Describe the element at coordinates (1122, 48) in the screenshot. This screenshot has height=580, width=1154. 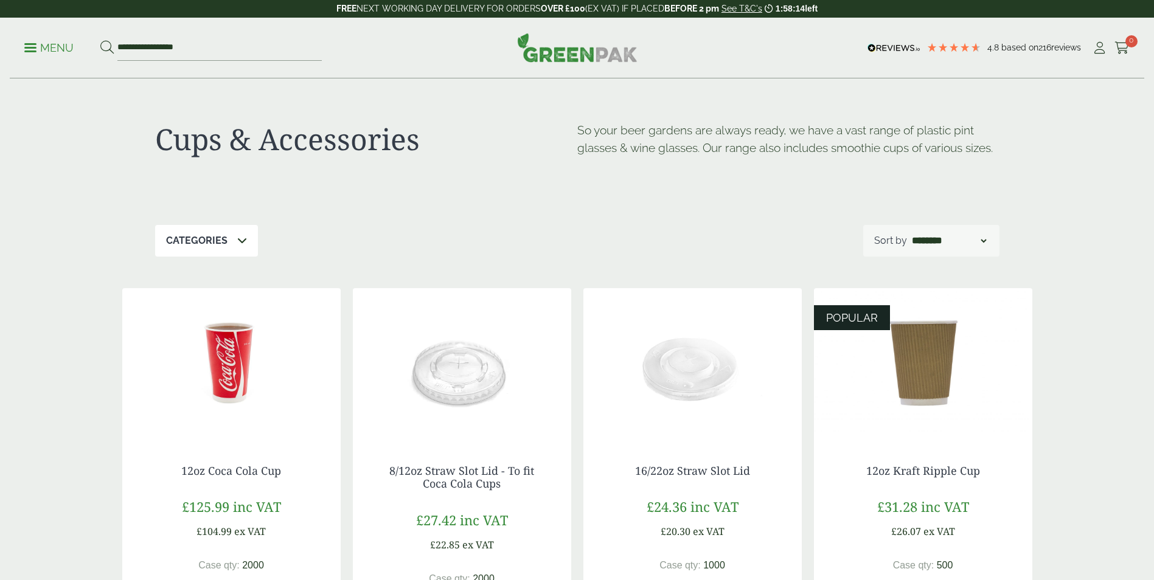
I see `i: Cart` at that location.